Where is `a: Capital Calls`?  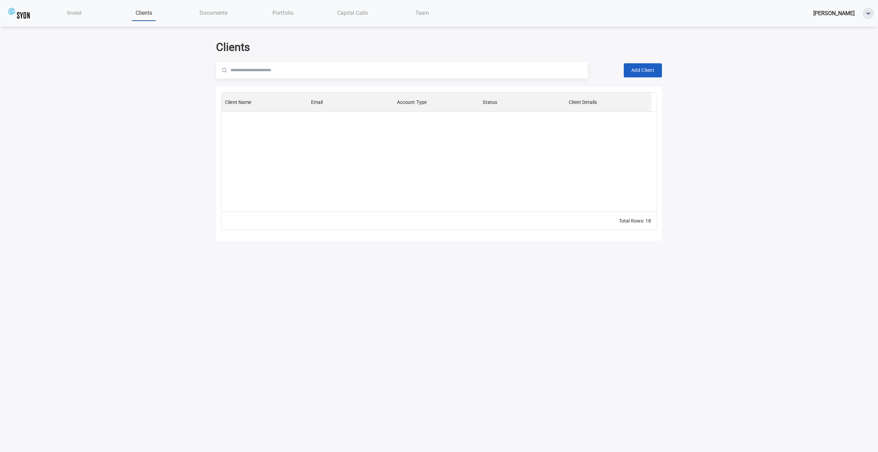 a: Capital Calls is located at coordinates (352, 13).